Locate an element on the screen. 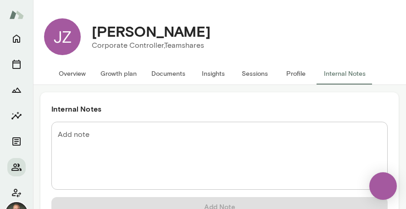  p: Corporate Controller, Teamshares is located at coordinates (151, 45).